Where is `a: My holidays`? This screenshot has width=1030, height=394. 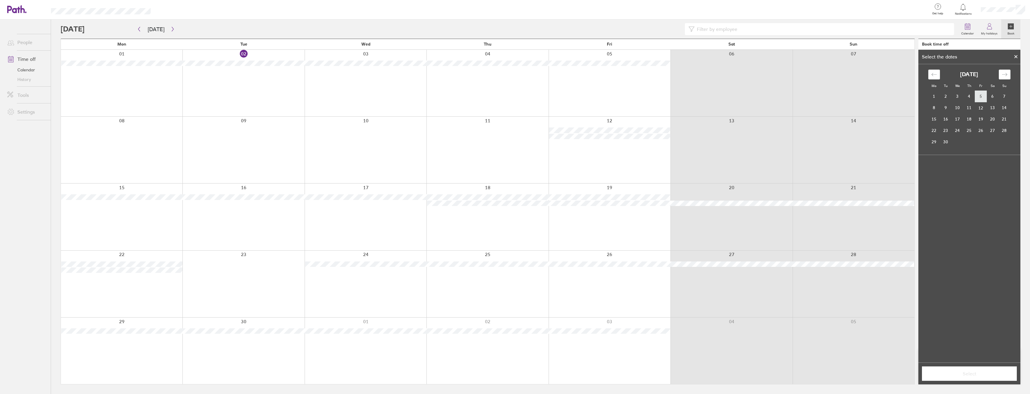
a: My holidays is located at coordinates (989, 29).